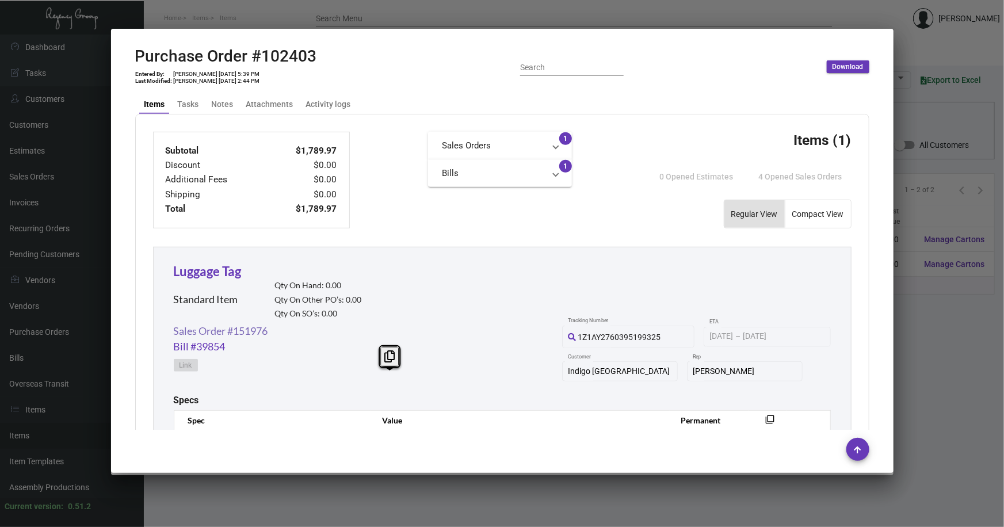 Image resolution: width=1004 pixels, height=527 pixels. Describe the element at coordinates (200, 346) in the screenshot. I see `a: Bill #39854` at that location.